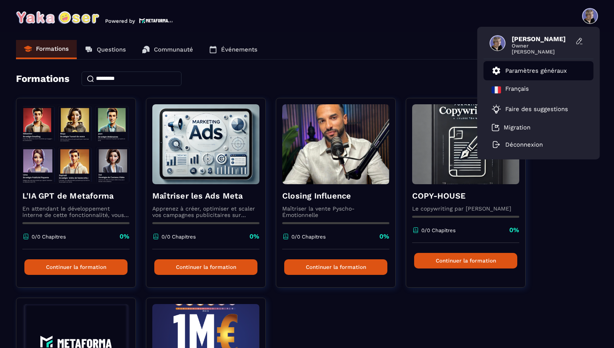 The width and height of the screenshot is (614, 348). What do you see at coordinates (111, 50) in the screenshot?
I see `p: Questions` at bounding box center [111, 50].